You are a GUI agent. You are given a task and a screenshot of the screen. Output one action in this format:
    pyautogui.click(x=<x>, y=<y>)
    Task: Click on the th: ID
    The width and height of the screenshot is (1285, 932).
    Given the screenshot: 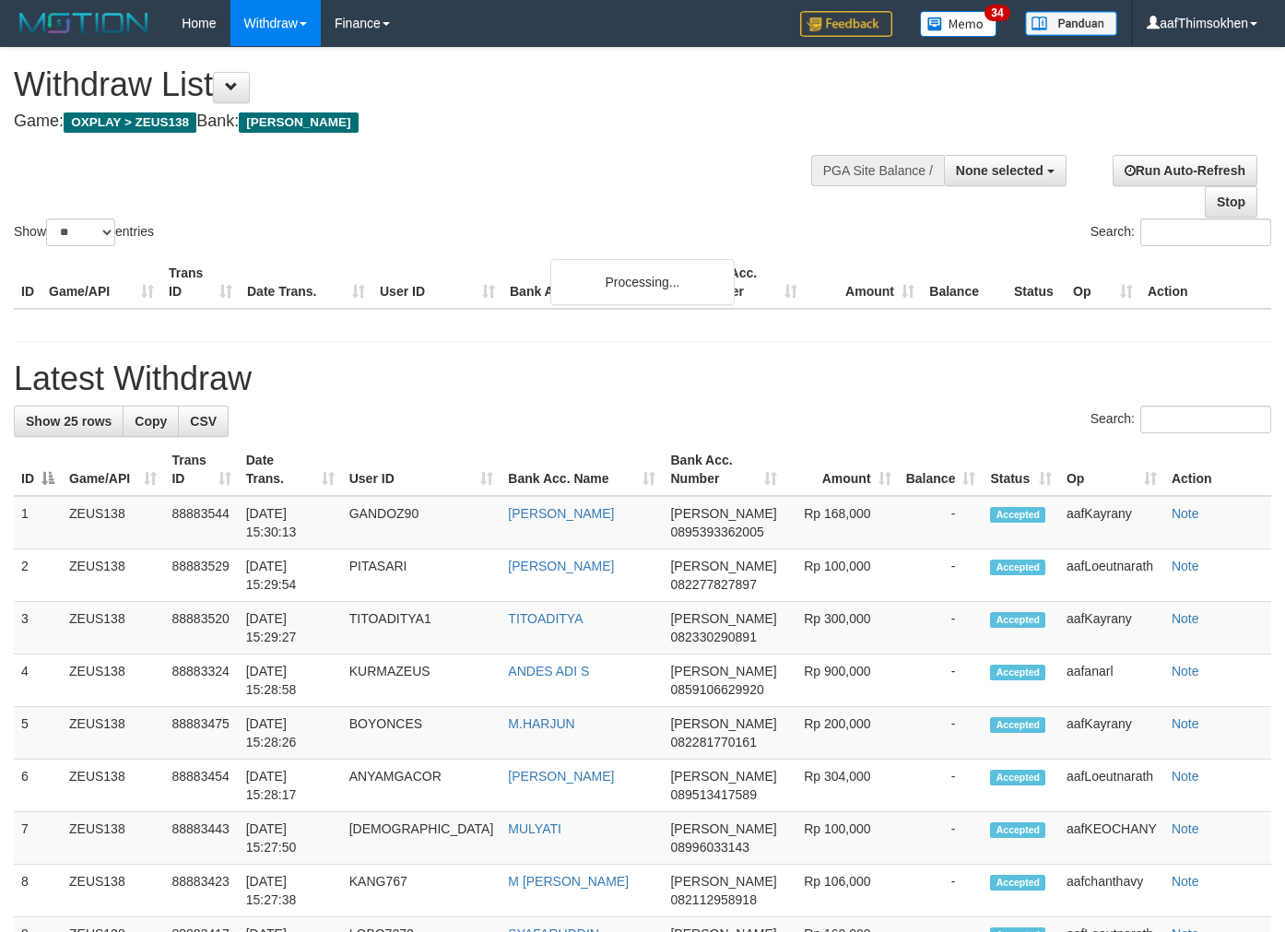 What is the action you would take?
    pyautogui.click(x=28, y=282)
    